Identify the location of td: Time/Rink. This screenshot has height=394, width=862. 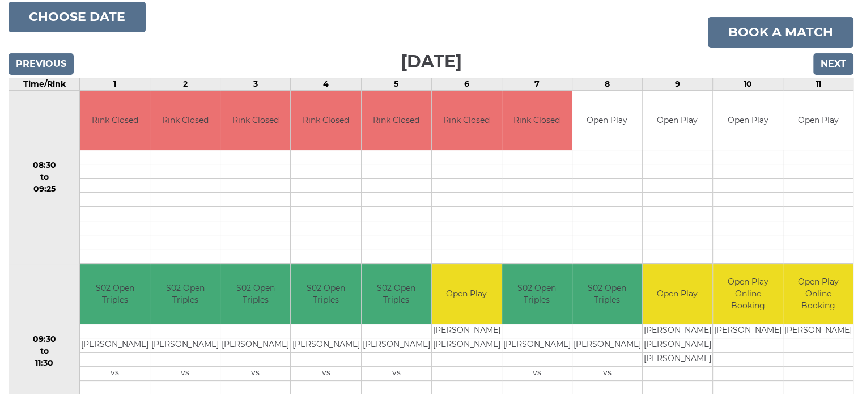
(44, 84).